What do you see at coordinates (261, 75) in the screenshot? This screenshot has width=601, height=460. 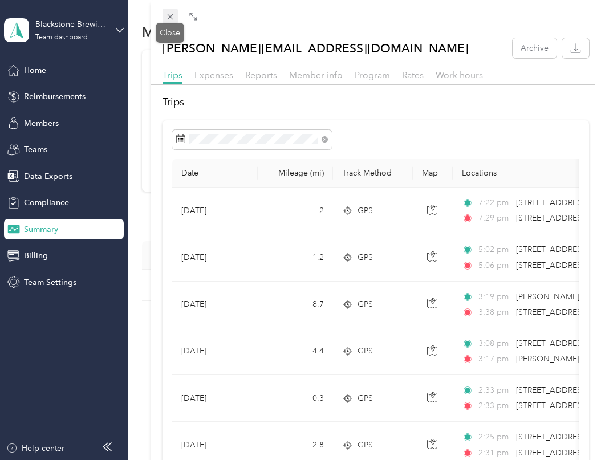 I see `span: Reports` at bounding box center [261, 75].